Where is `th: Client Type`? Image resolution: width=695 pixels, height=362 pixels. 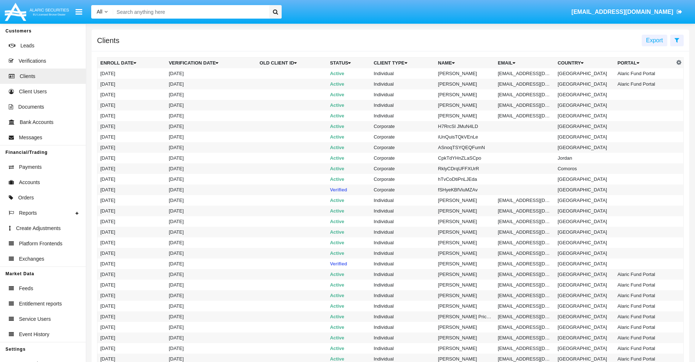 th: Client Type is located at coordinates (403, 63).